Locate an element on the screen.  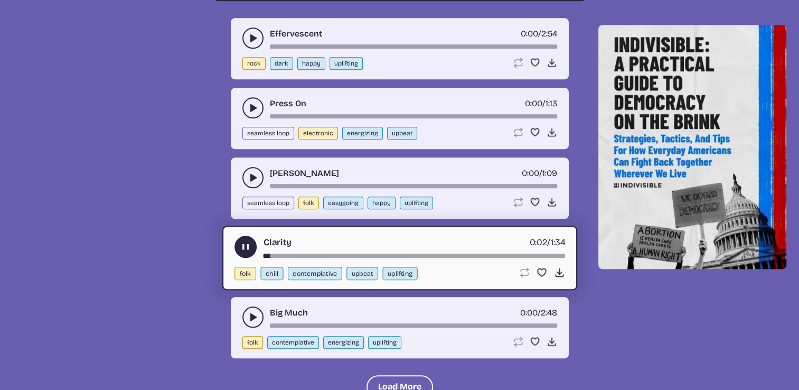
a: Big Much is located at coordinates (289, 313).